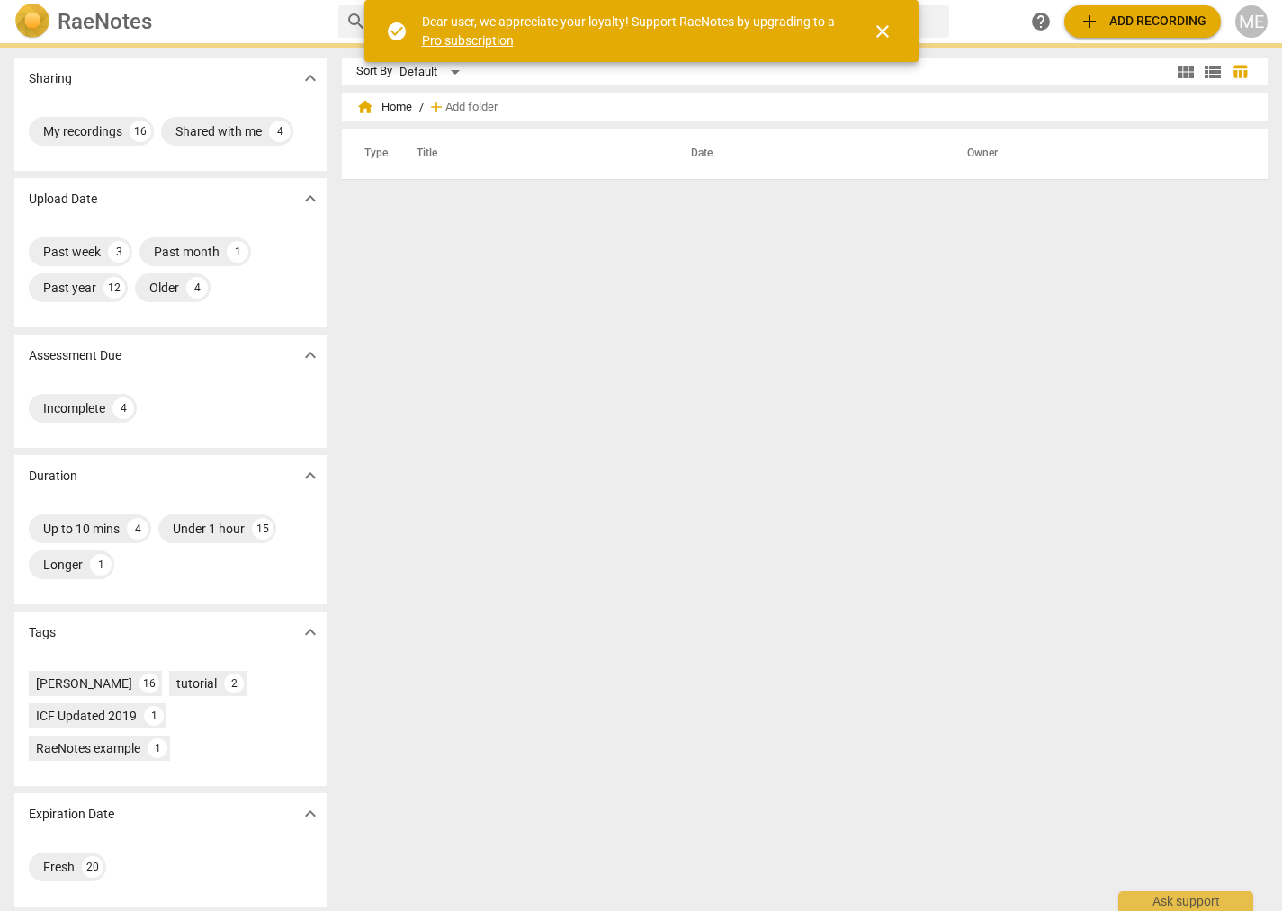 This screenshot has height=911, width=1282. What do you see at coordinates (219, 131) in the screenshot?
I see `div: Shared with me` at bounding box center [219, 131].